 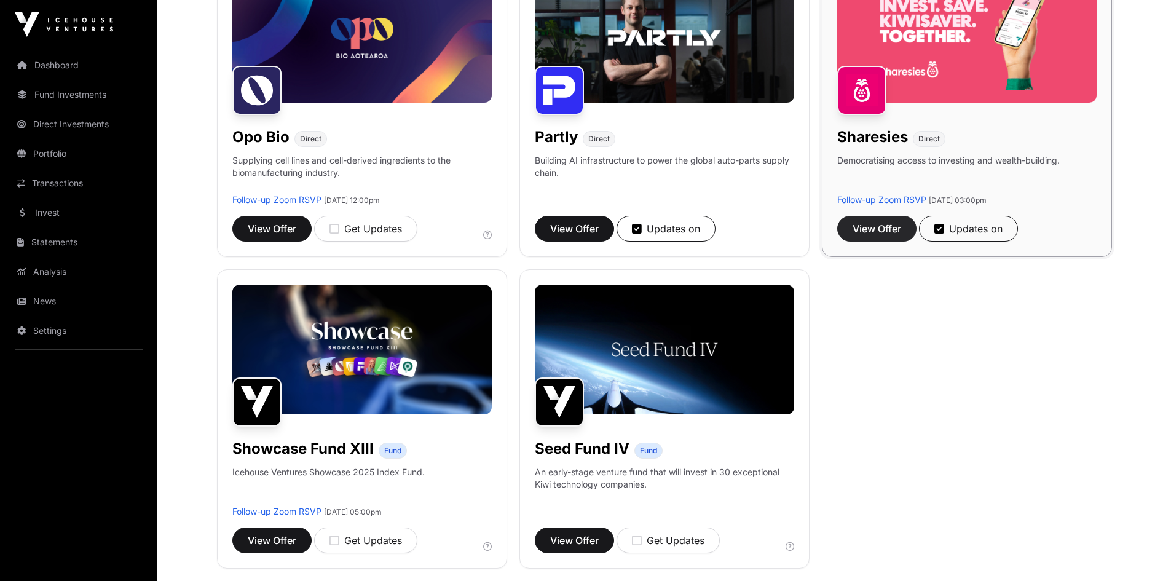 What do you see at coordinates (79, 95) in the screenshot?
I see `a: Fund Investments` at bounding box center [79, 95].